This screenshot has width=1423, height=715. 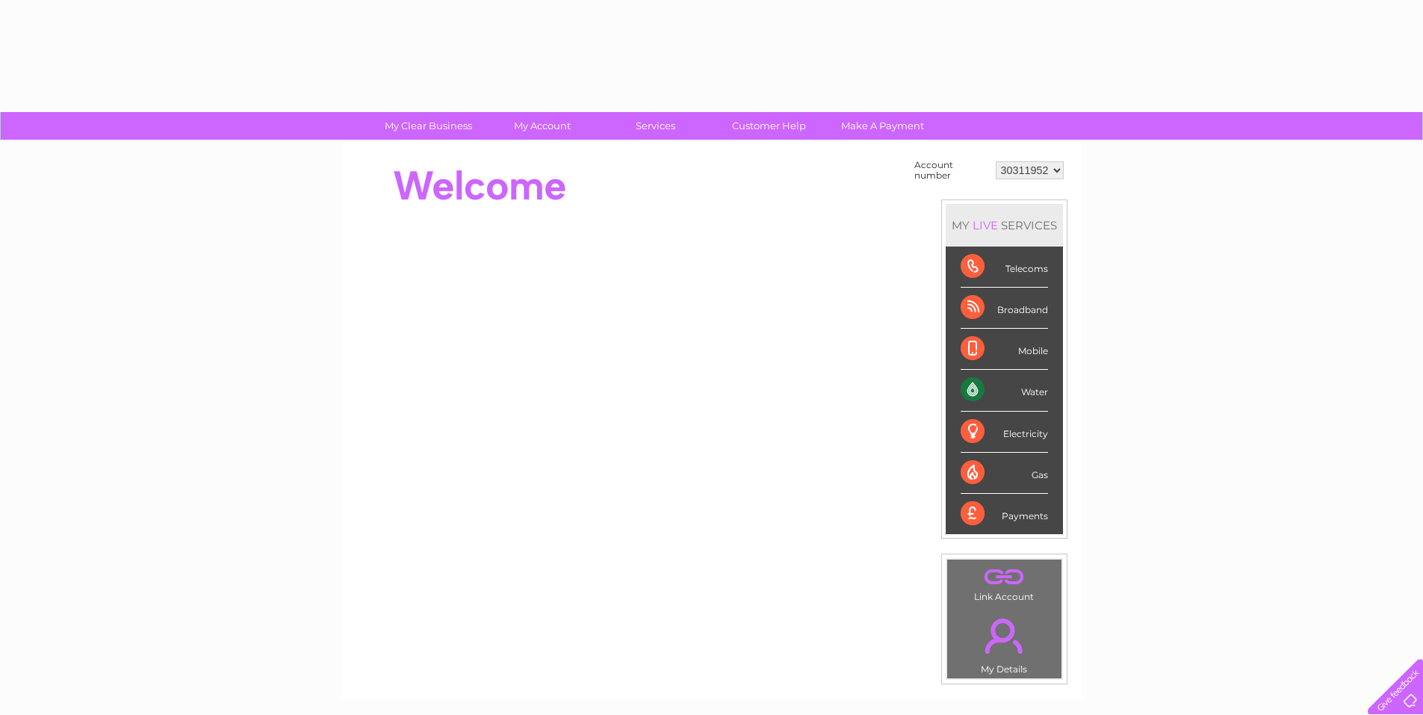 What do you see at coordinates (1004, 514) in the screenshot?
I see `div: Payments` at bounding box center [1004, 514].